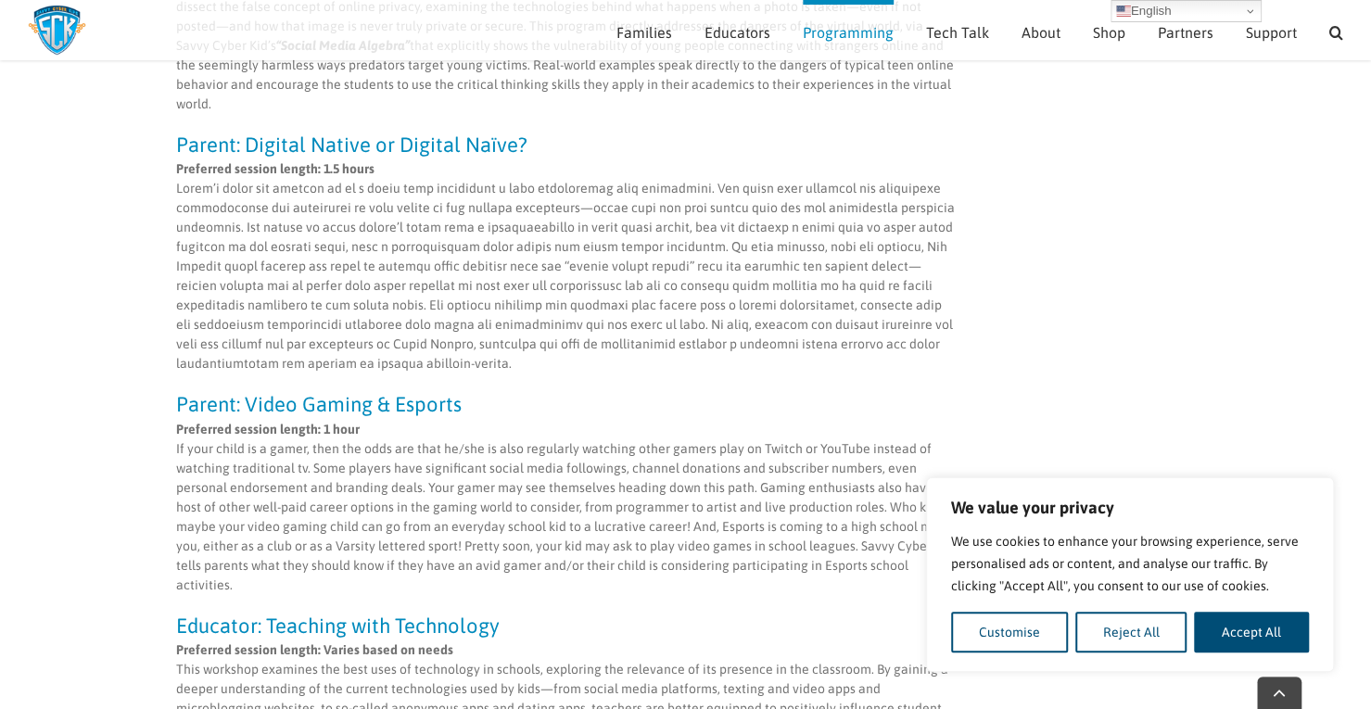 Image resolution: width=1371 pixels, height=709 pixels. Describe the element at coordinates (1009, 632) in the screenshot. I see `button: Customise` at that location.